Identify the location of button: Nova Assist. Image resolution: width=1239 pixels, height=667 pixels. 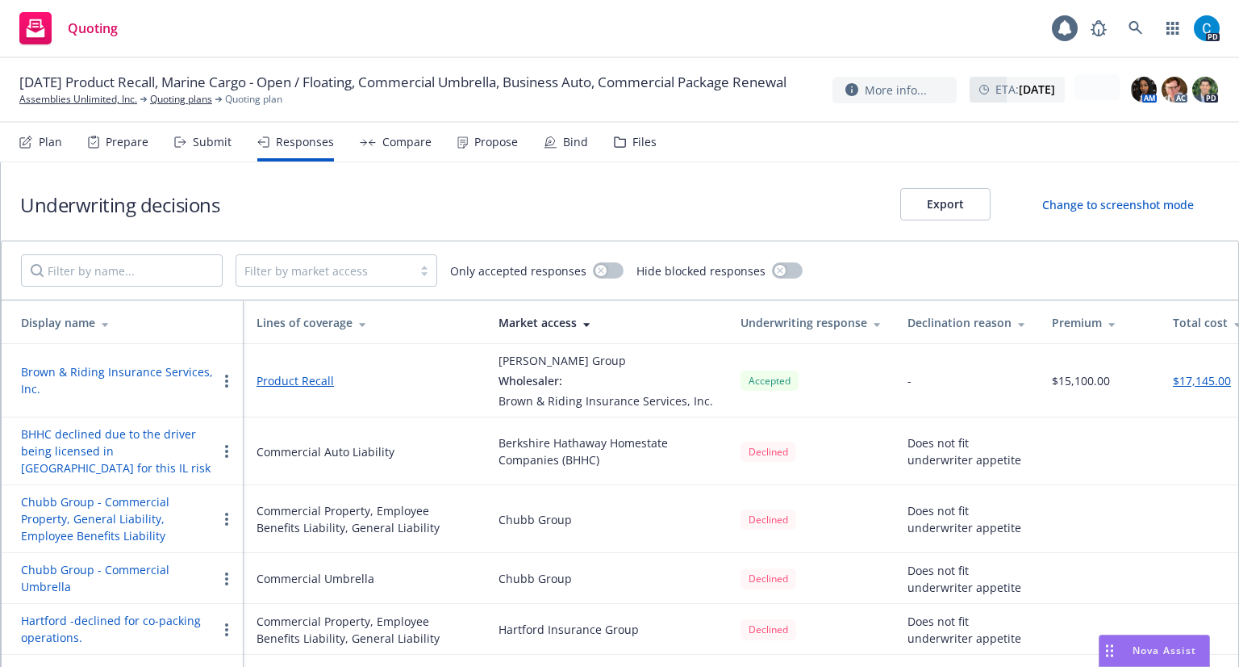
(1155, 650).